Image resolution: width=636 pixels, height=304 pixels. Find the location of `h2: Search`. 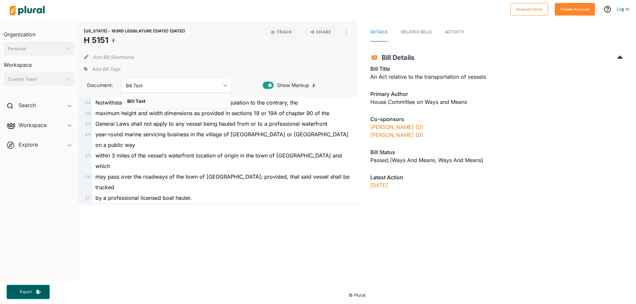

h2: Search is located at coordinates (27, 105).